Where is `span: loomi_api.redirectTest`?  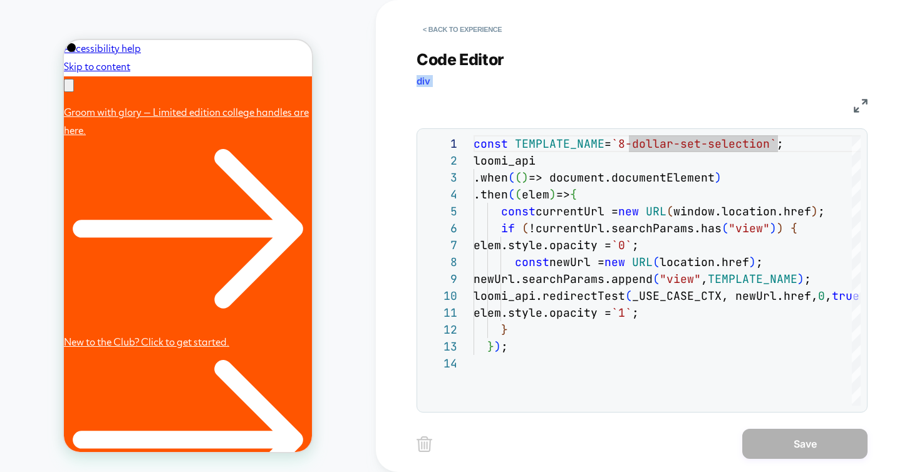
span: loomi_api.redirectTest is located at coordinates (549, 296).